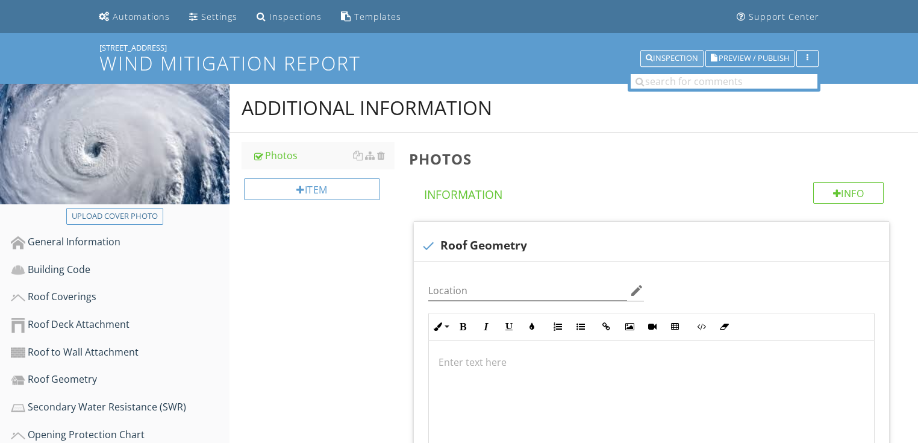 This screenshot has height=443, width=918. Describe the element at coordinates (750, 58) in the screenshot. I see `button: Preview / Publish` at that location.